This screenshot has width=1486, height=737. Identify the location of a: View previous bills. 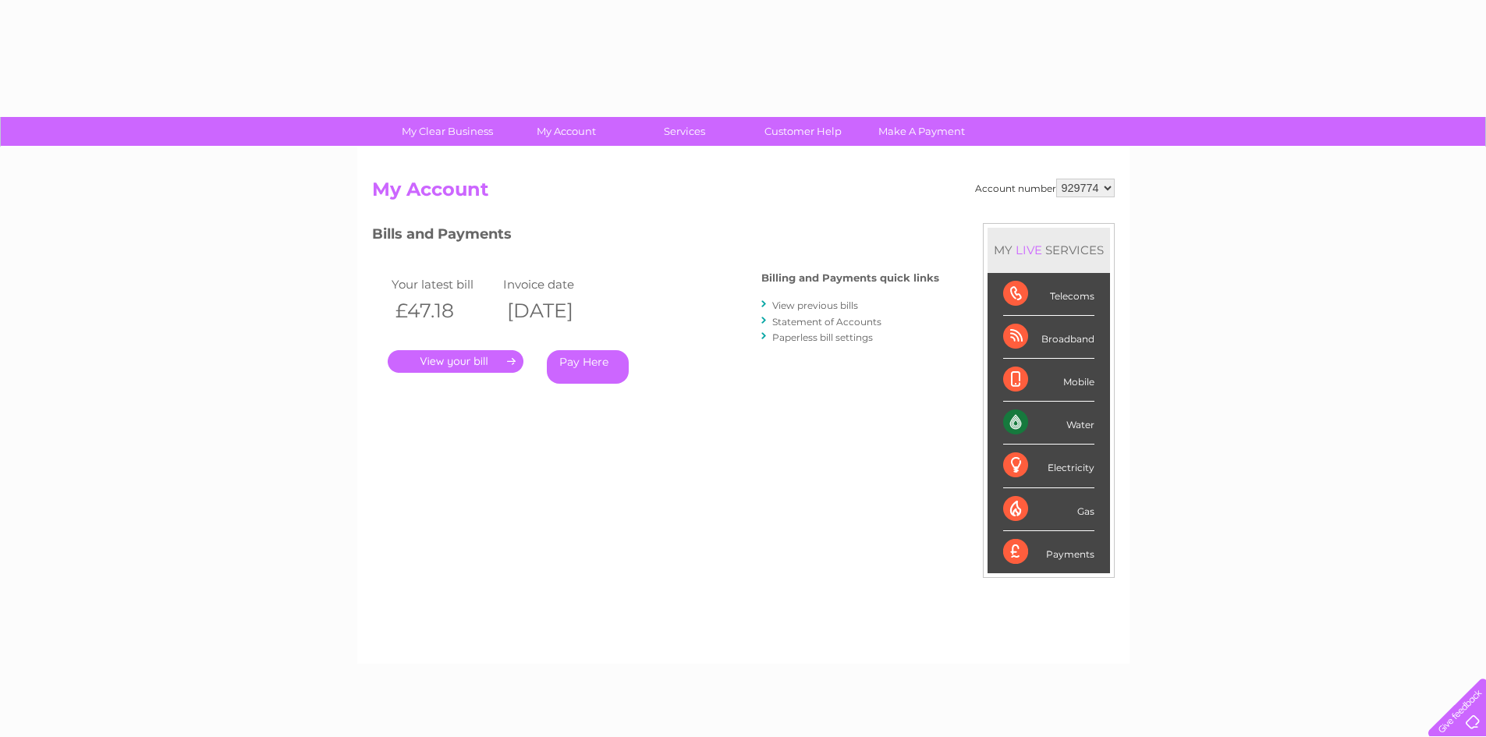
(815, 305).